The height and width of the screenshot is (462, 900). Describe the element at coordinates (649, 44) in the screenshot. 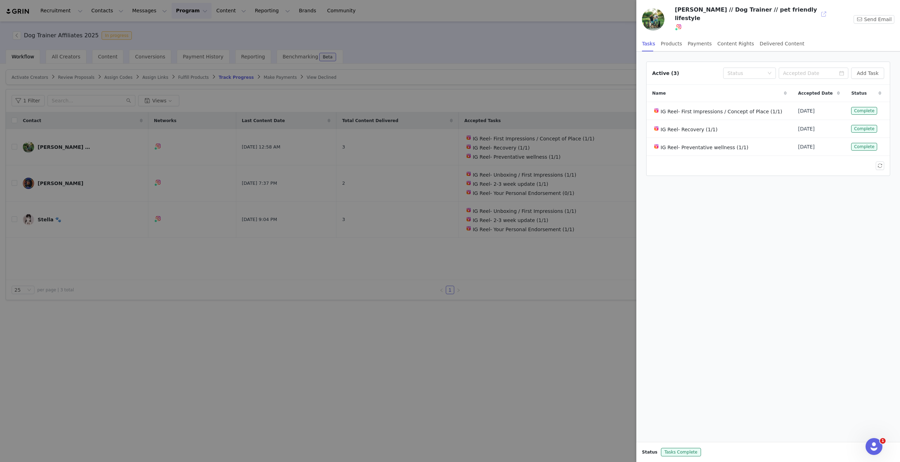

I see `div: Tasks` at that location.